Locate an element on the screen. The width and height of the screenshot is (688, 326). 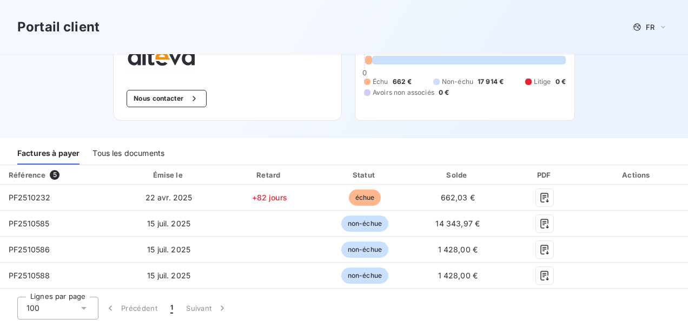
button: Suivant is located at coordinates (207, 308).